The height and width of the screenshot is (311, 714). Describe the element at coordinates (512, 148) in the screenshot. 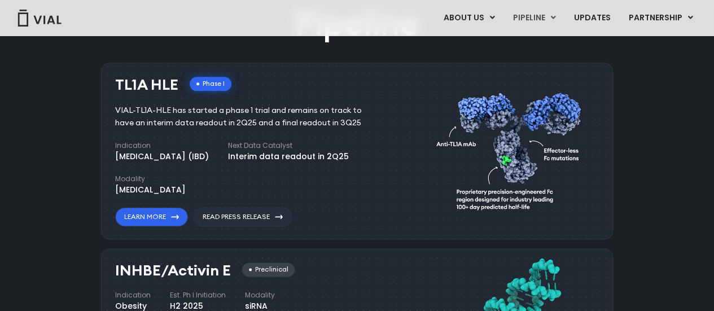

I see `img: TL1A antibody diagram.` at that location.